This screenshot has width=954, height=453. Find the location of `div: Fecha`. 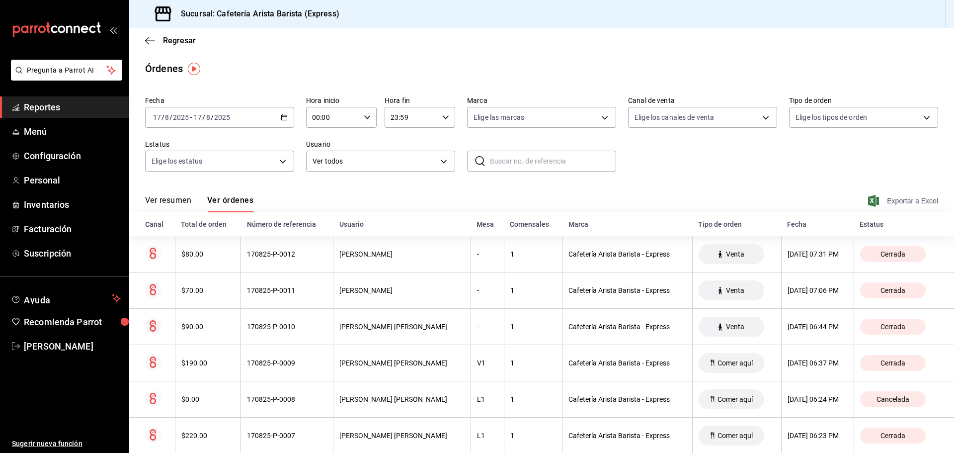

div: Fecha is located at coordinates (818, 224).